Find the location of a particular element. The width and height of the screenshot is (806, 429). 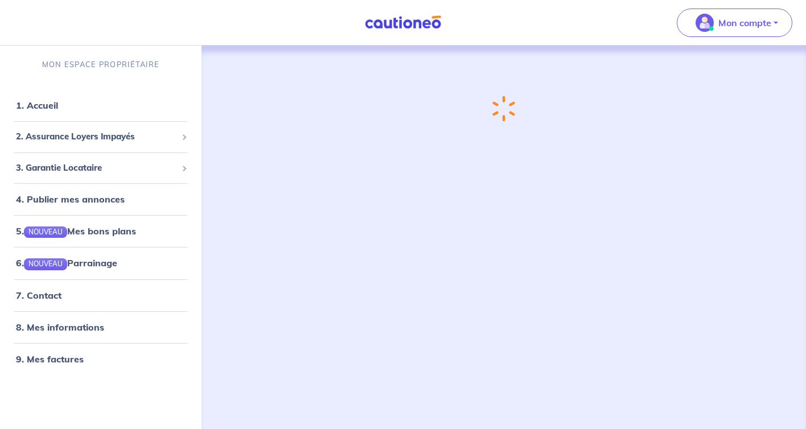

div: 2. Assurance Loyers Impayés is located at coordinates (101, 137).